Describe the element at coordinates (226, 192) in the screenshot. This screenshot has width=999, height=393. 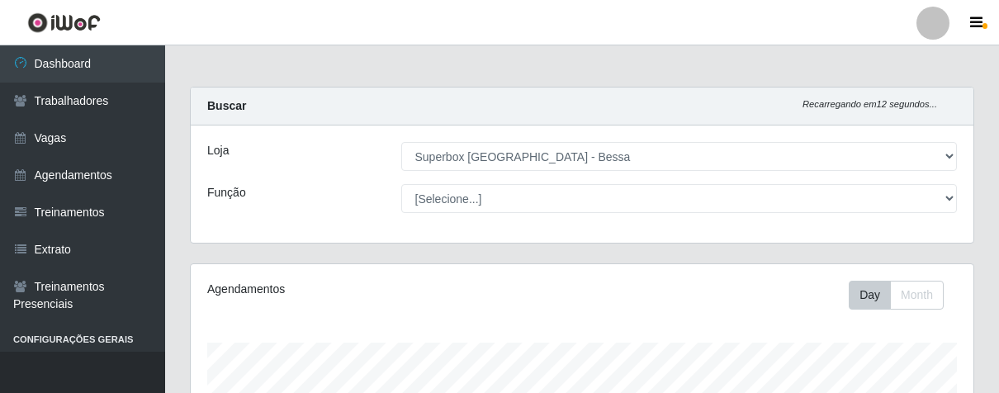
I see `label: Função` at that location.